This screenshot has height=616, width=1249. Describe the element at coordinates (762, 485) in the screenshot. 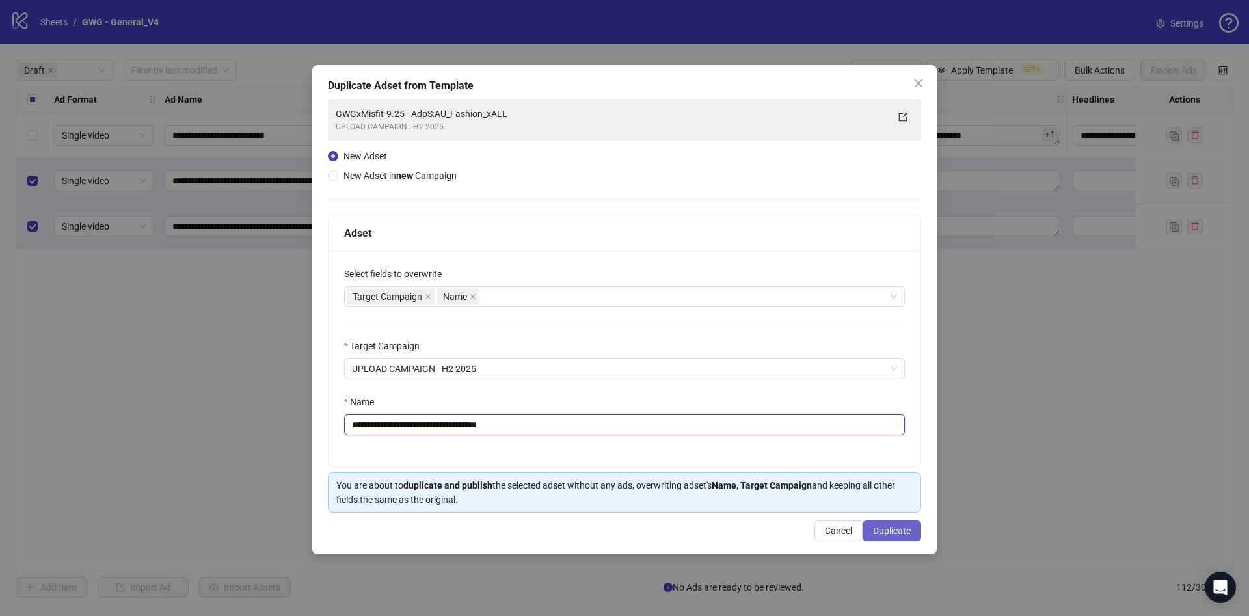

I see `strong: Name, Target Campaign` at that location.